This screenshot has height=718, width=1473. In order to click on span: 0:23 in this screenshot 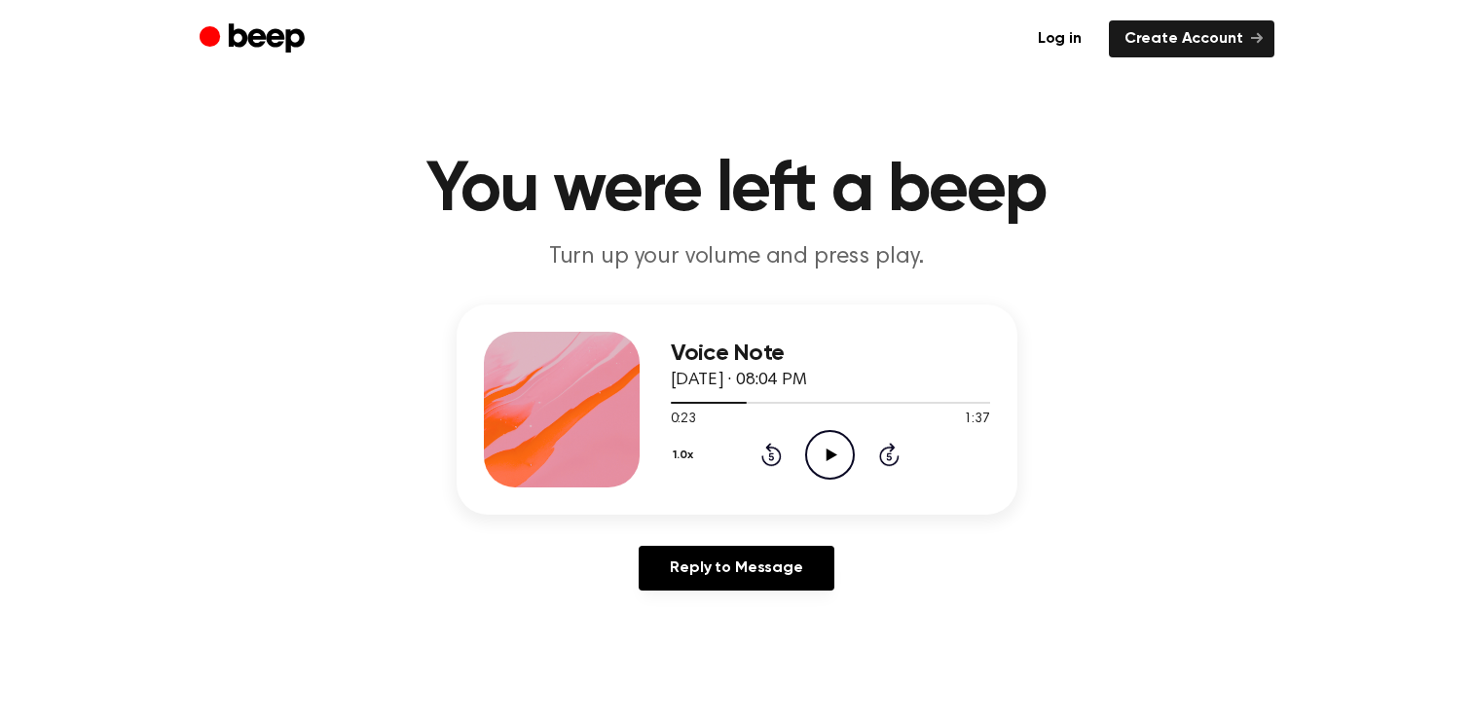, I will do `click(683, 420)`.